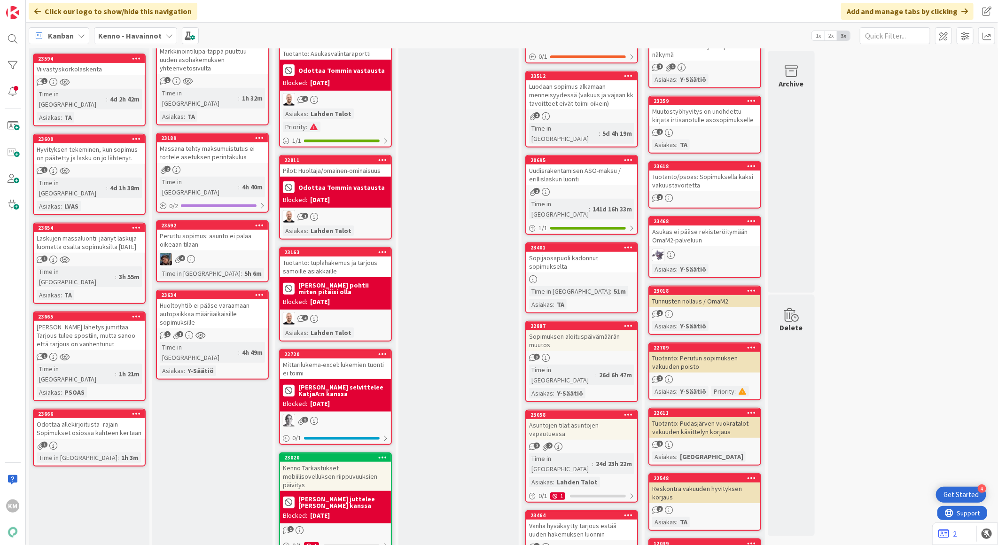 The width and height of the screenshot is (998, 545). What do you see at coordinates (584, 515) in the screenshot?
I see `div: 23464` at bounding box center [584, 515].